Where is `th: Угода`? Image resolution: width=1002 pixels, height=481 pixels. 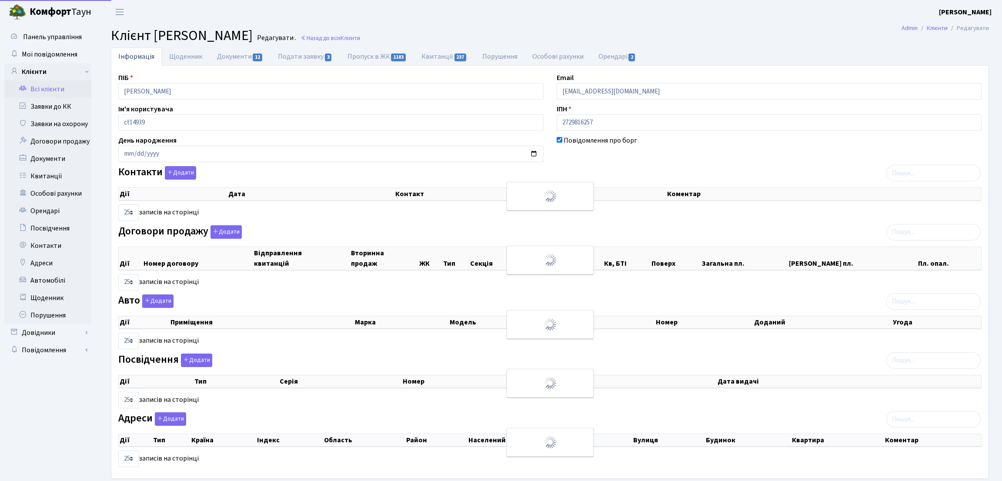 th: Угода is located at coordinates (936, 322).